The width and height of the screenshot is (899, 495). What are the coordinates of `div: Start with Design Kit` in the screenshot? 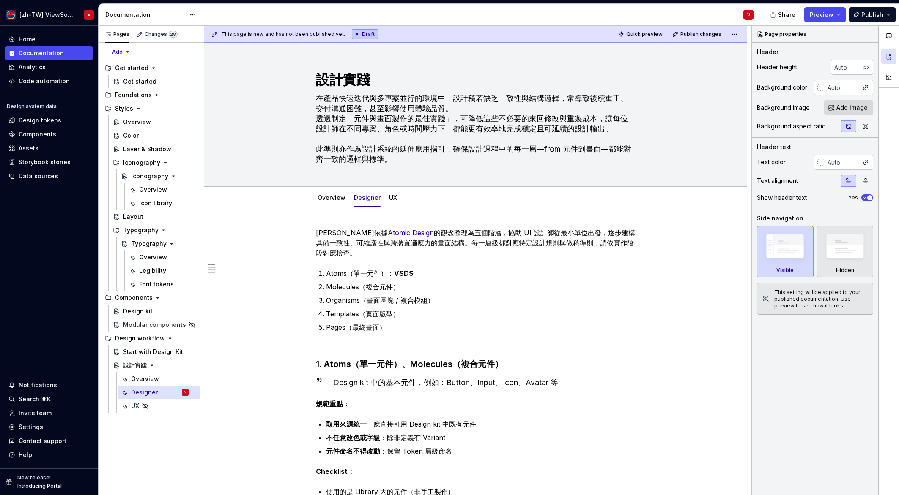 It's located at (153, 352).